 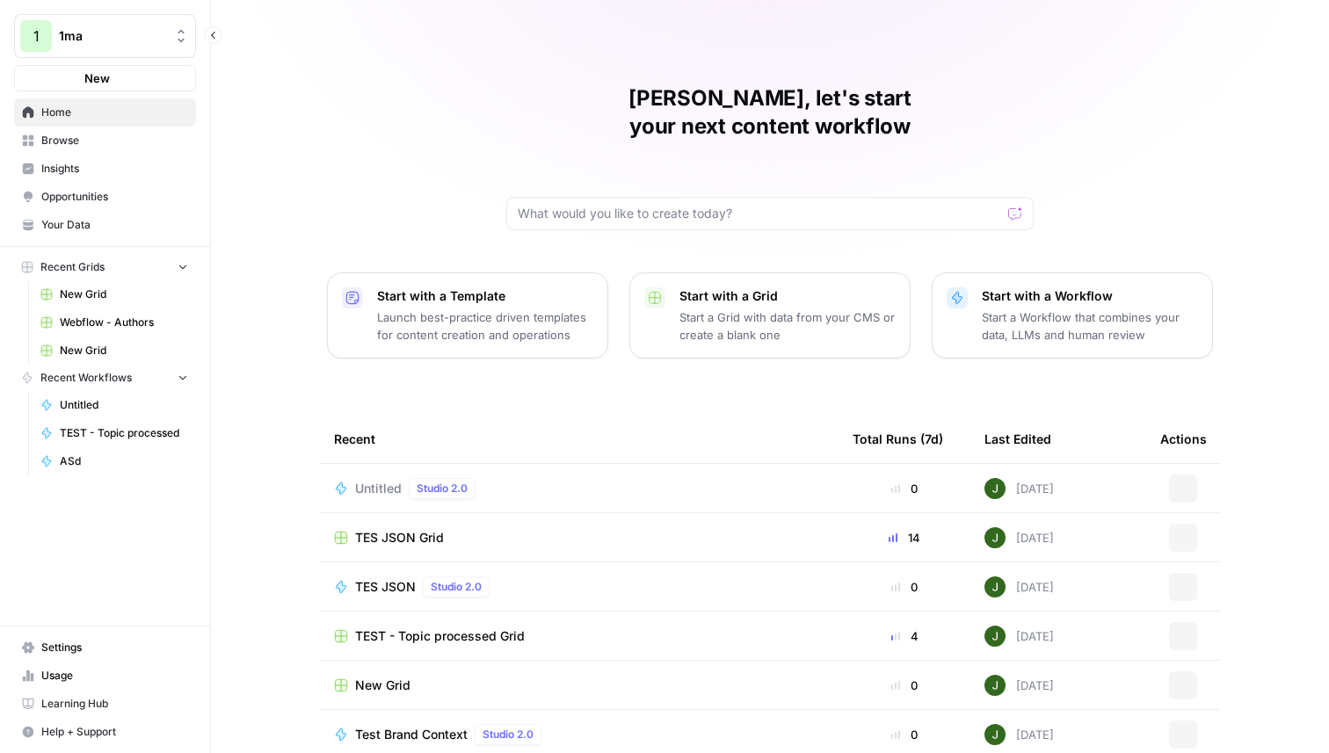 What do you see at coordinates (114, 141) in the screenshot?
I see `span: Browse` at bounding box center [114, 141].